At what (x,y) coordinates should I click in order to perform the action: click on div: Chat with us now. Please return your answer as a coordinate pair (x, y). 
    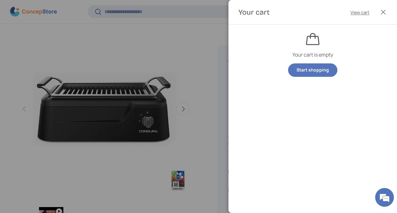
    Looking at the image, I should click on (69, 39).